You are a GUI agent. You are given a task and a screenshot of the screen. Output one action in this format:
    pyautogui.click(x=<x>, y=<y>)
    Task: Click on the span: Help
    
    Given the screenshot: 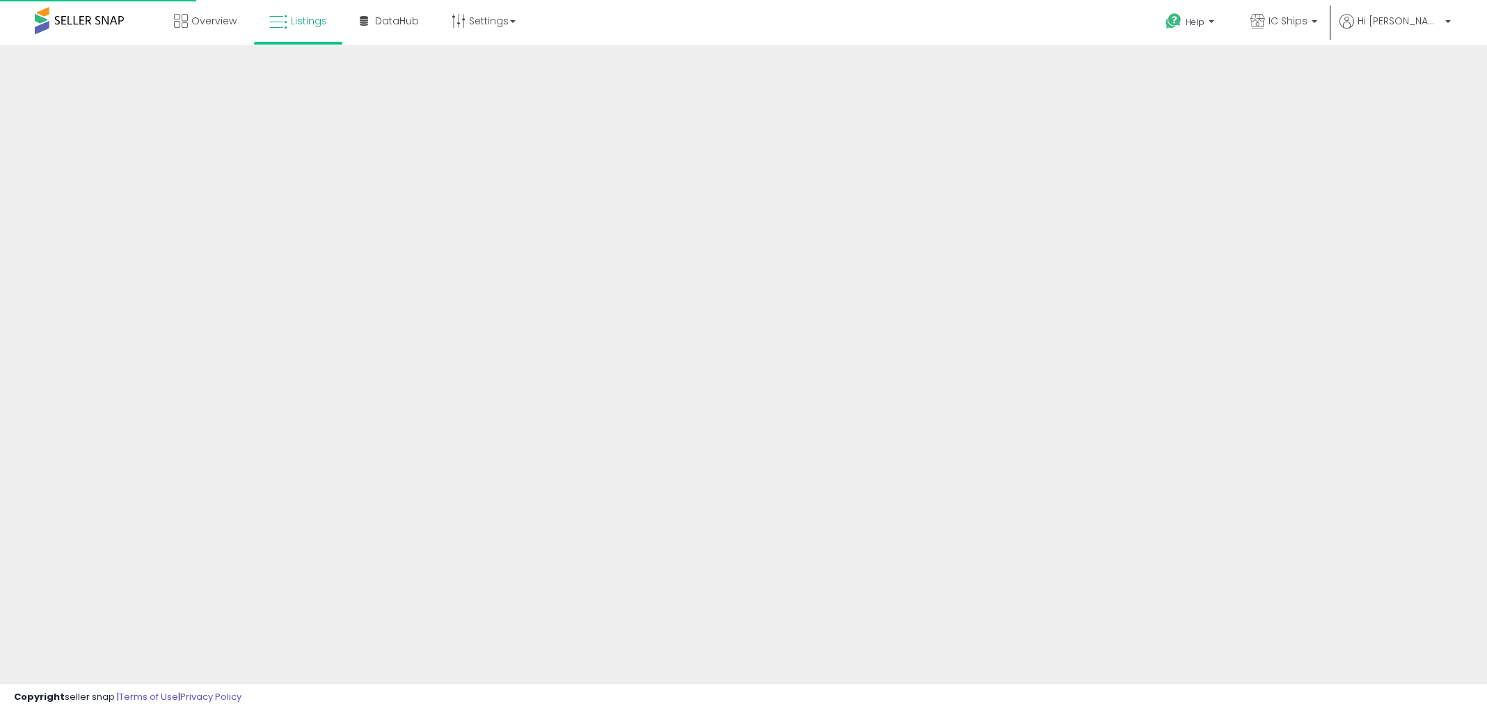 What is the action you would take?
    pyautogui.click(x=1195, y=22)
    